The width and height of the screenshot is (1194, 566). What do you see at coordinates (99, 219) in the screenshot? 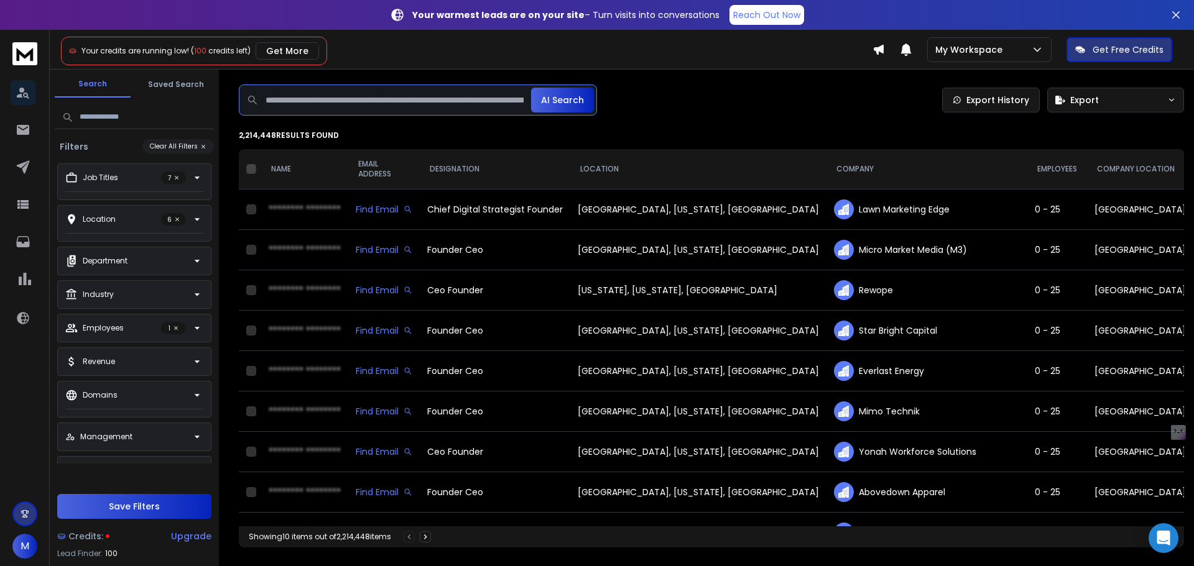
I see `p: Location` at bounding box center [99, 219].